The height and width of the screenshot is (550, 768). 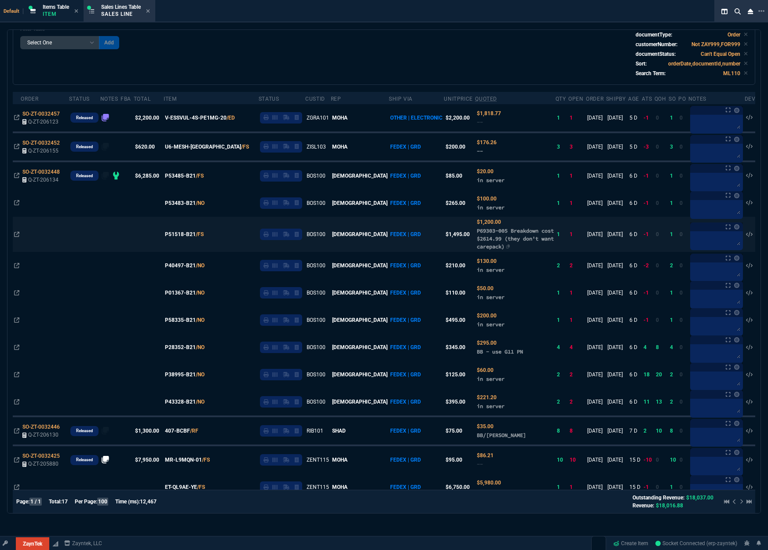 I want to click on td: $110.00, so click(x=459, y=293).